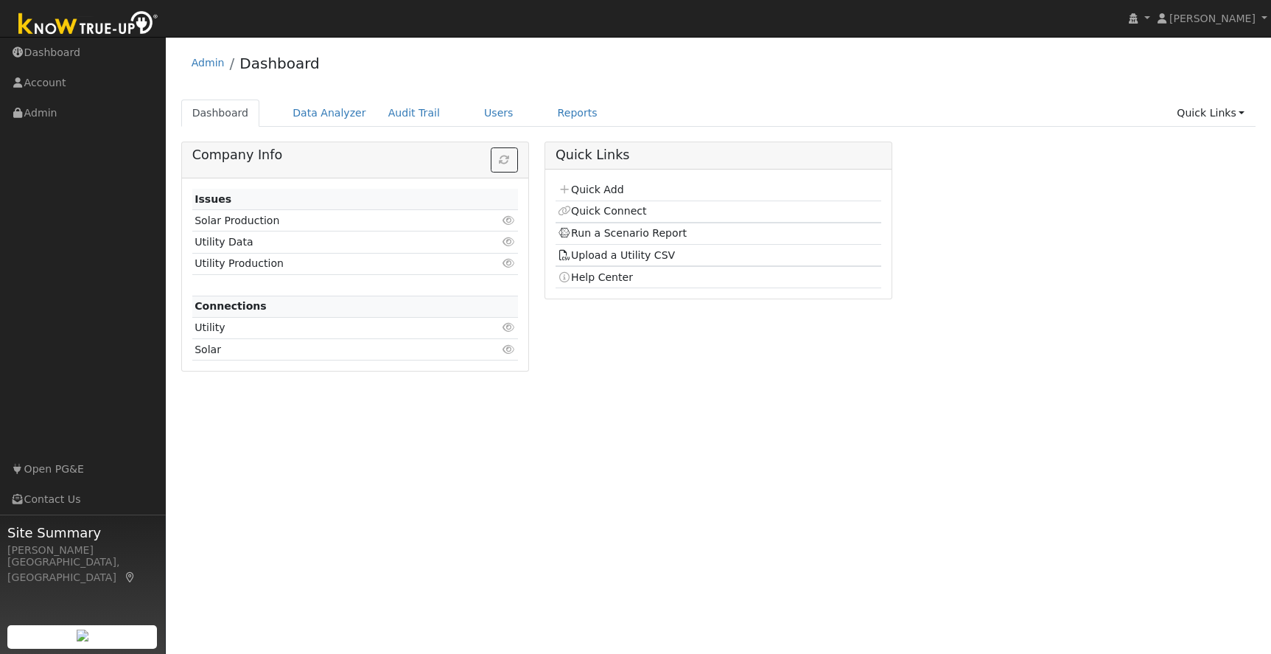 This screenshot has height=654, width=1271. I want to click on td: Solar, so click(329, 349).